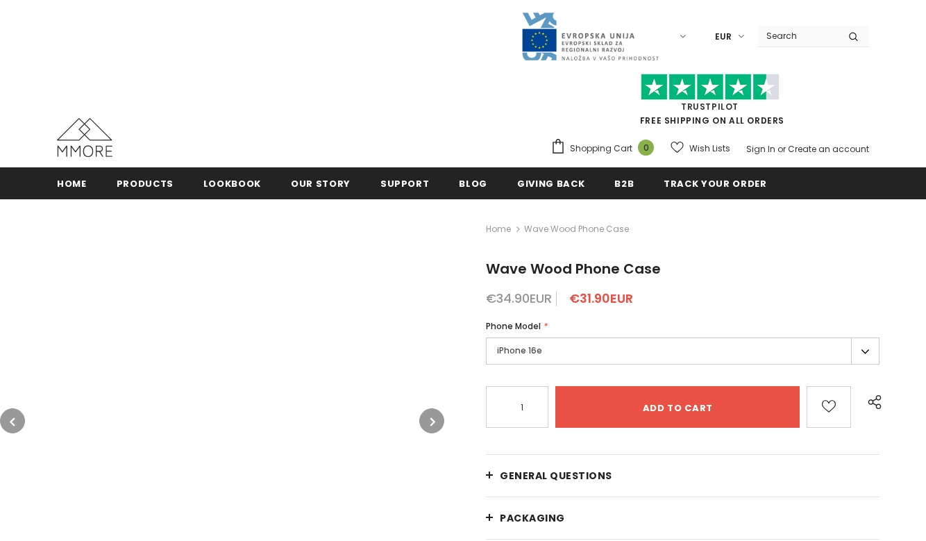  I want to click on img: Trust Pilot Stars, so click(710, 87).